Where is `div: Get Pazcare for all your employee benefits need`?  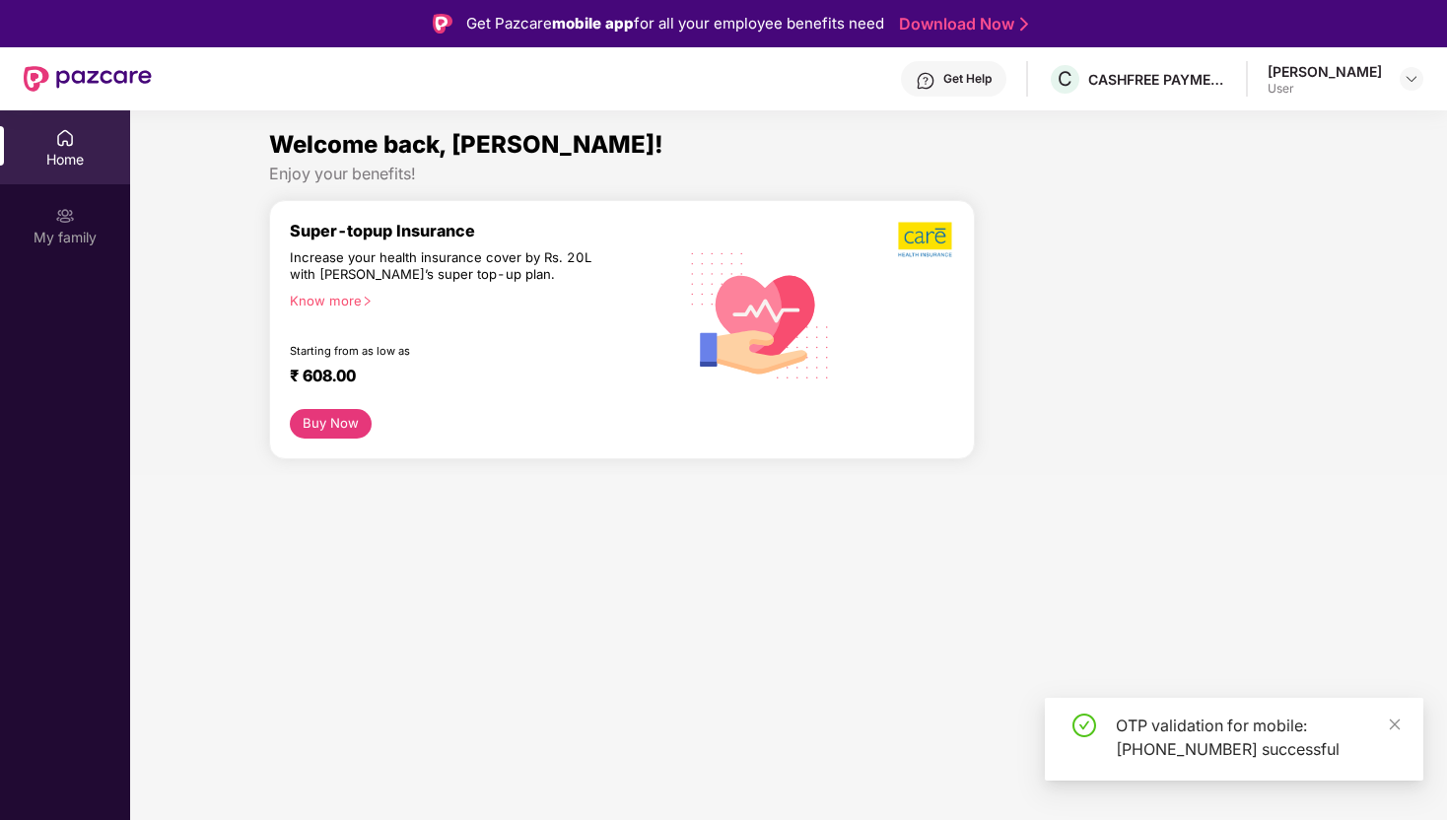
div: Get Pazcare for all your employee benefits need is located at coordinates (675, 24).